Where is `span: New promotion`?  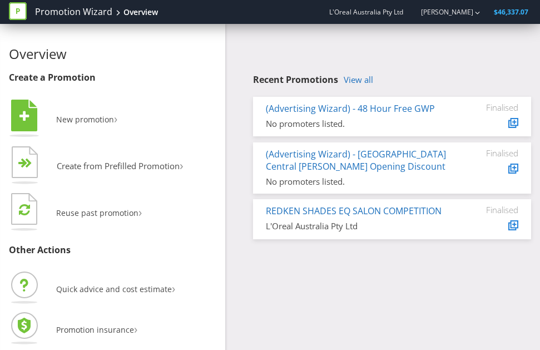
span: New promotion is located at coordinates (85, 119).